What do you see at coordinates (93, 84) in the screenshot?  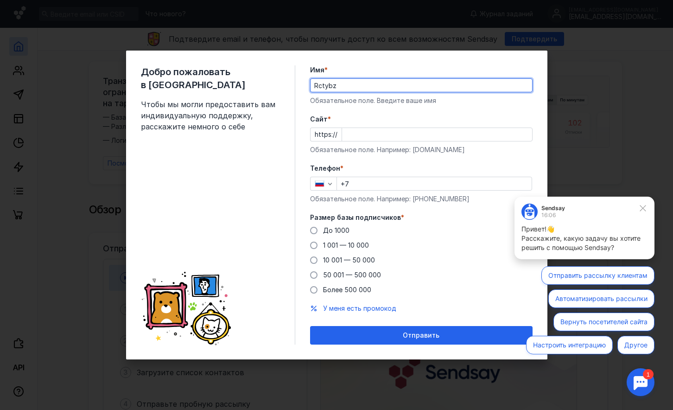 I see `button: Отправить рассылку клиентам` at bounding box center [93, 84].